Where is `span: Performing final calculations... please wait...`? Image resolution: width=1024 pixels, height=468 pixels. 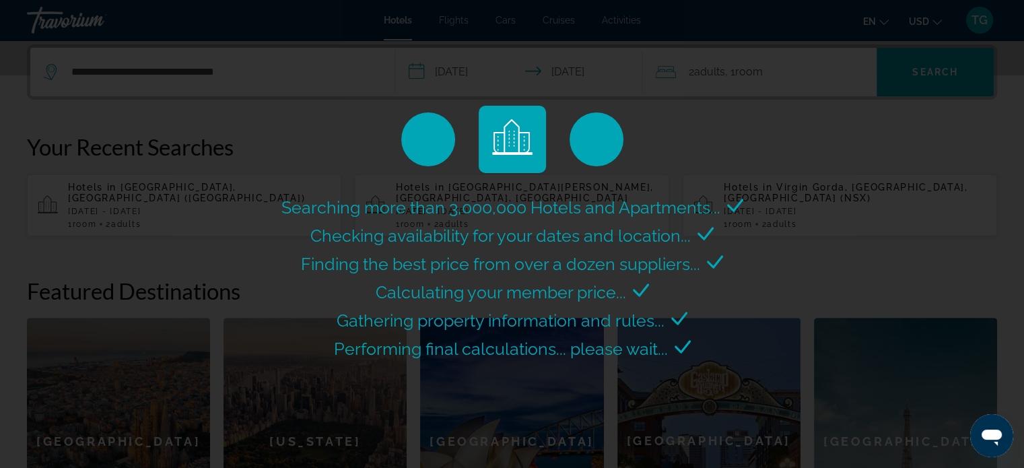 span: Performing final calculations... please wait... is located at coordinates (501, 349).